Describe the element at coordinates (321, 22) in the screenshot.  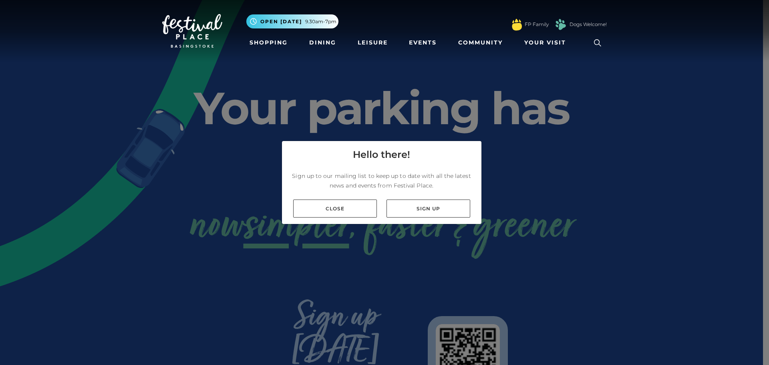
I see `span: 9.30am-7pm` at that location.